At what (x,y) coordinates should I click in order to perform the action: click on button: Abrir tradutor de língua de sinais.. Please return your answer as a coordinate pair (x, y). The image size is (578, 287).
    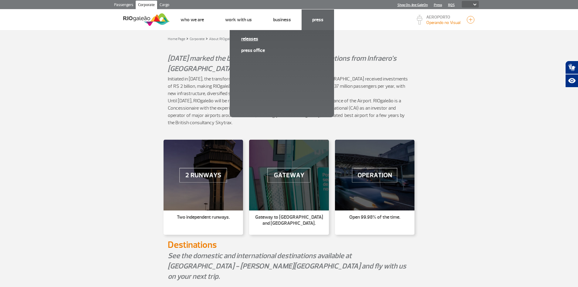
    Looking at the image, I should click on (572, 67).